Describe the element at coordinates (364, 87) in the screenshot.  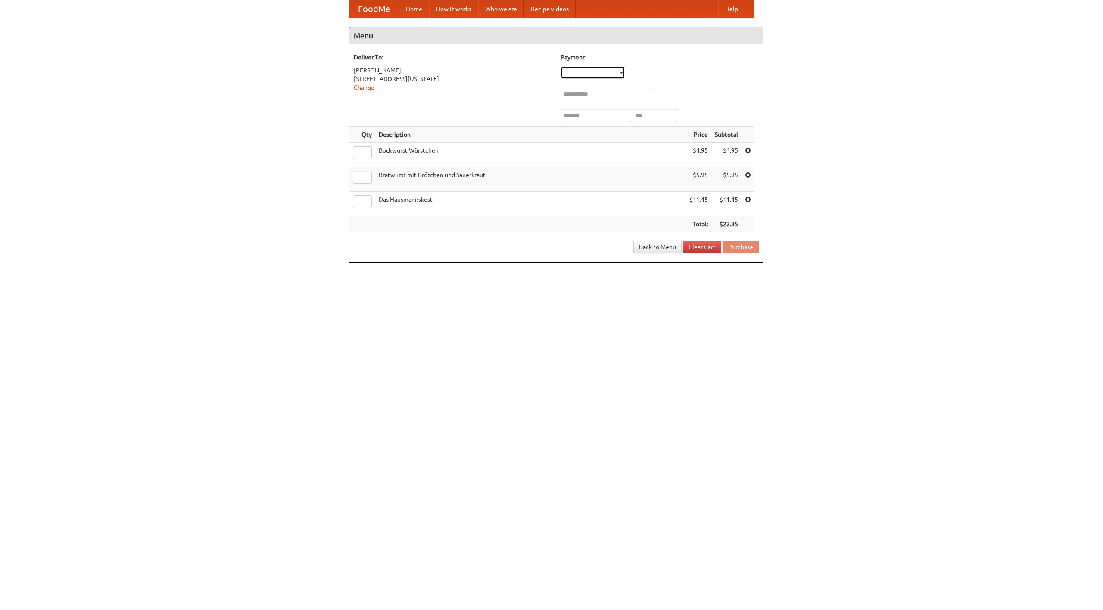
I see `a: Change` at that location.